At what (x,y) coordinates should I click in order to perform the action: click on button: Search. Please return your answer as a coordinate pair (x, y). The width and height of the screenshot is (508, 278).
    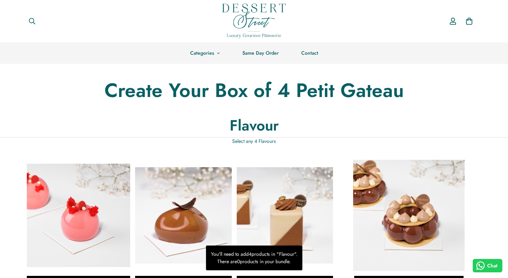
    Looking at the image, I should click on (32, 21).